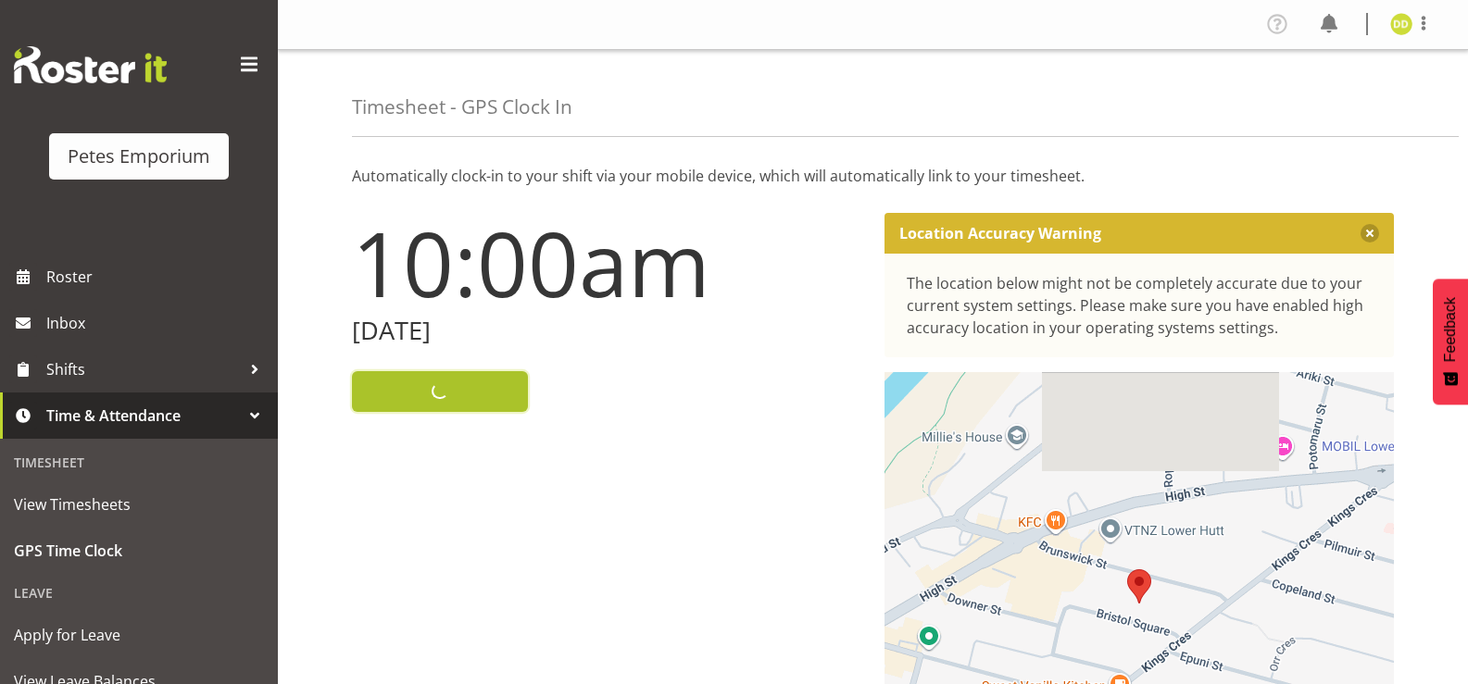 The image size is (1468, 684). I want to click on span: Shifts, so click(144, 369).